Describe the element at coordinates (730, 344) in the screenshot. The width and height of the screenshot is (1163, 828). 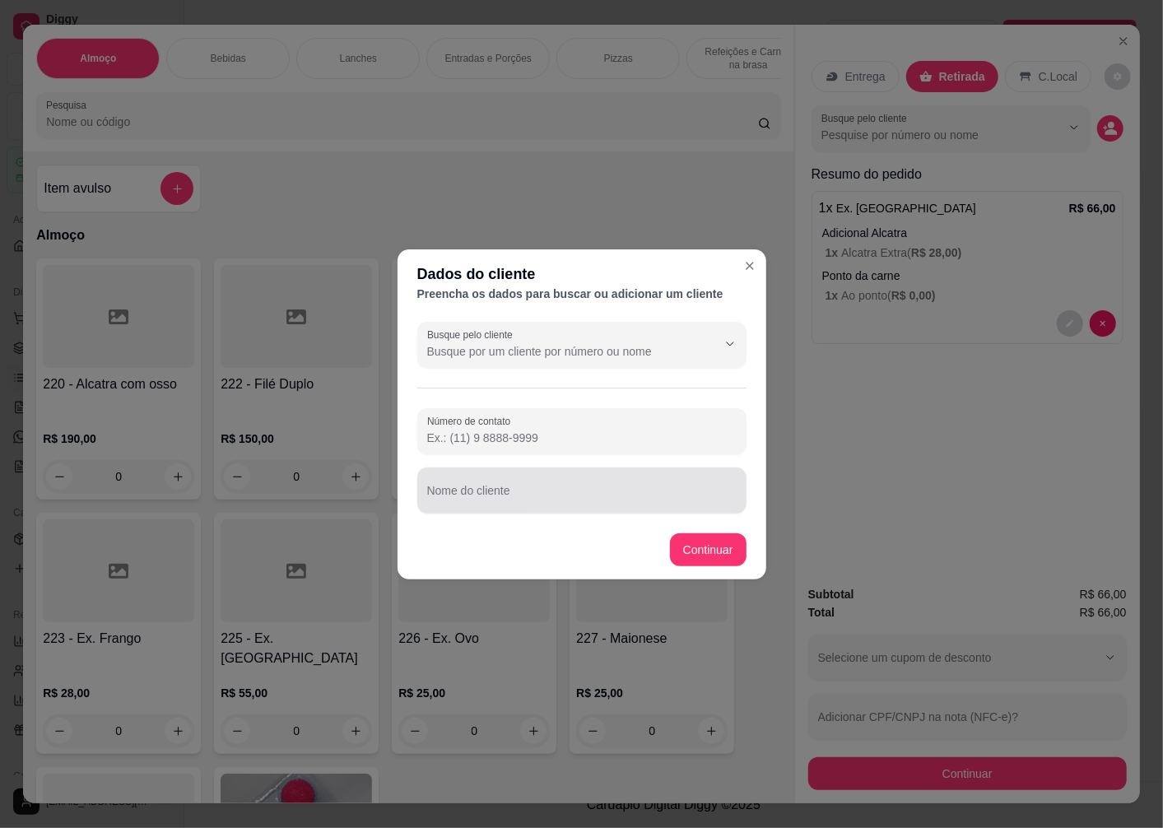
I see `button: Show suggestions` at that location.